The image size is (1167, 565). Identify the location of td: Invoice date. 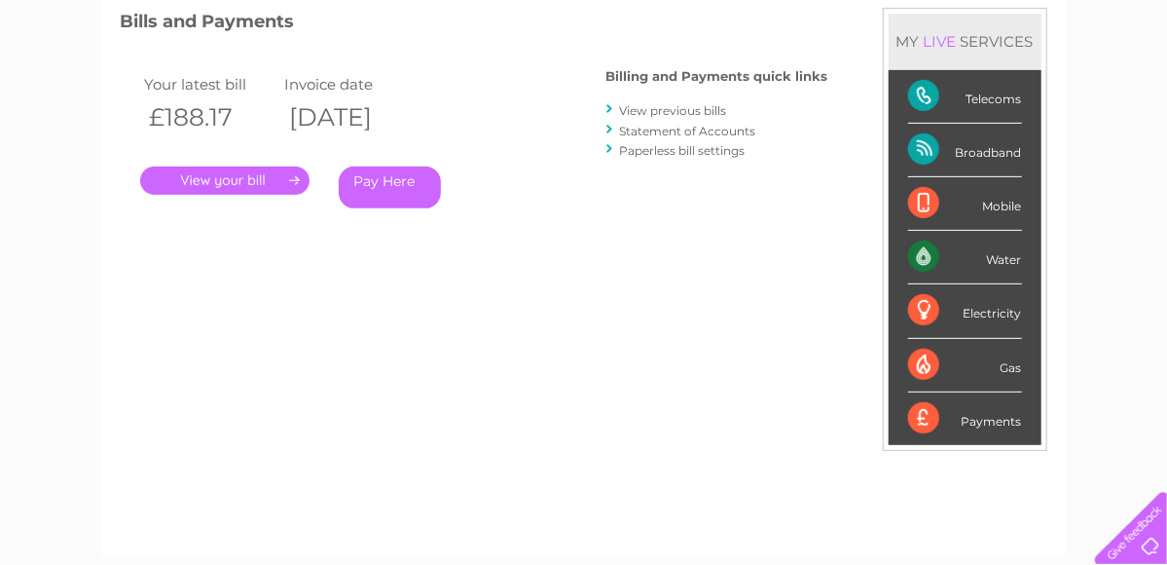
(350, 84).